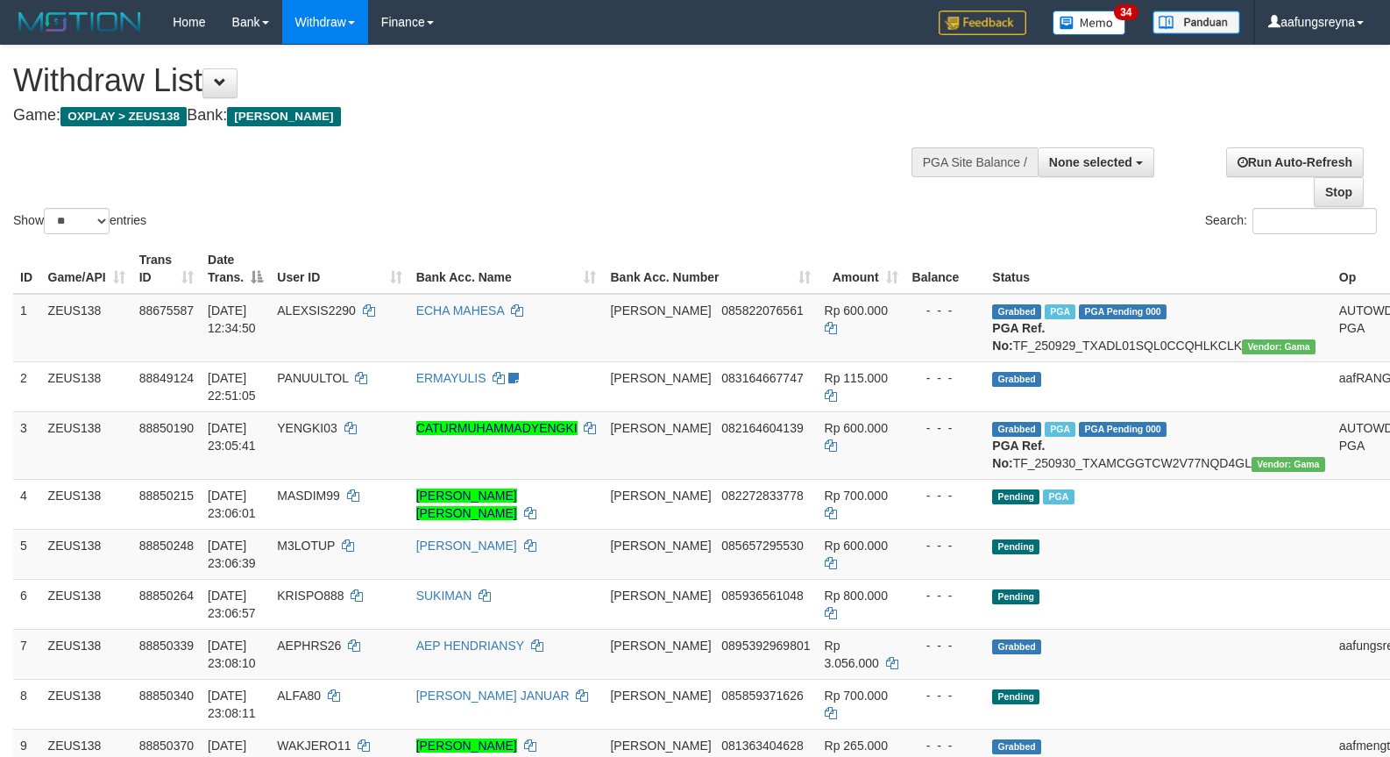 This screenshot has height=757, width=1390. Describe the element at coordinates (316, 310) in the screenshot. I see `span: ALEXSIS2290` at that location.